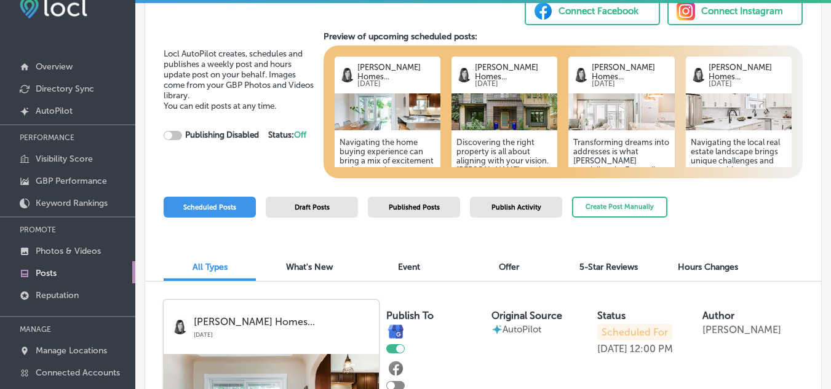 This screenshot has width=831, height=389. I want to click on p: 12:00 PM, so click(651, 349).